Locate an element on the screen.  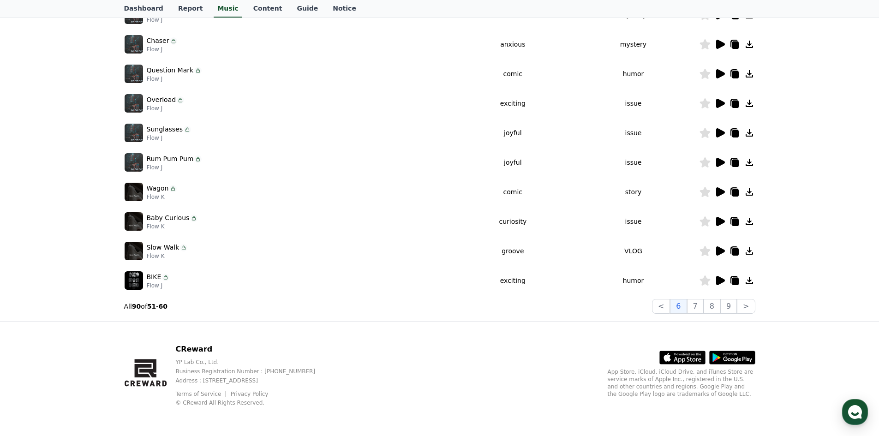
strong: 90 is located at coordinates (136, 306).